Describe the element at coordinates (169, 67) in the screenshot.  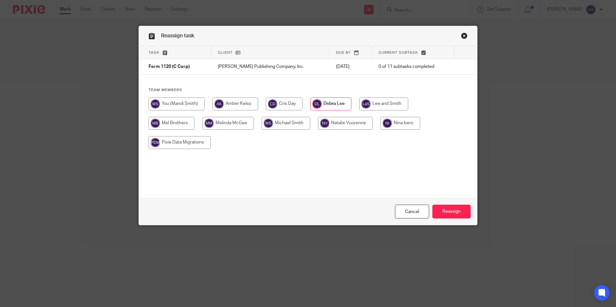
I see `span: Form 1120 (C Corp)` at that location.